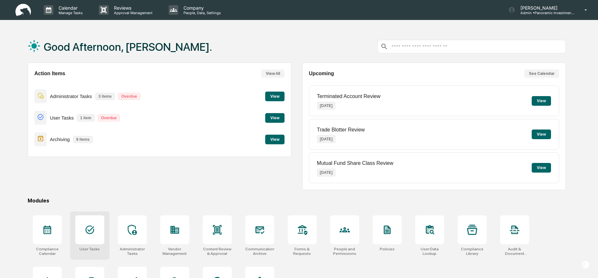 The height and width of the screenshot is (278, 598). What do you see at coordinates (89, 249) in the screenshot?
I see `div: User Tasks` at bounding box center [89, 249].